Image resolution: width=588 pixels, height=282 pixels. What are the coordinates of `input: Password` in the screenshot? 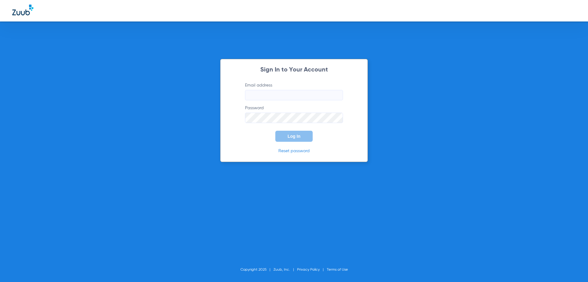 It's located at (294, 118).